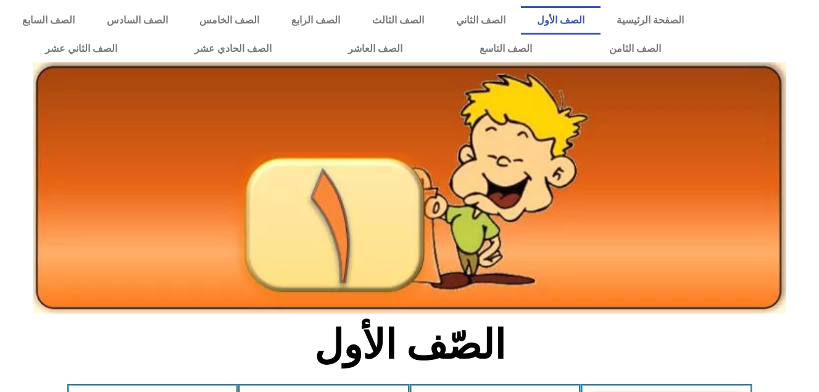  What do you see at coordinates (650, 20) in the screenshot?
I see `a: الصفحة الرئيسية` at bounding box center [650, 20].